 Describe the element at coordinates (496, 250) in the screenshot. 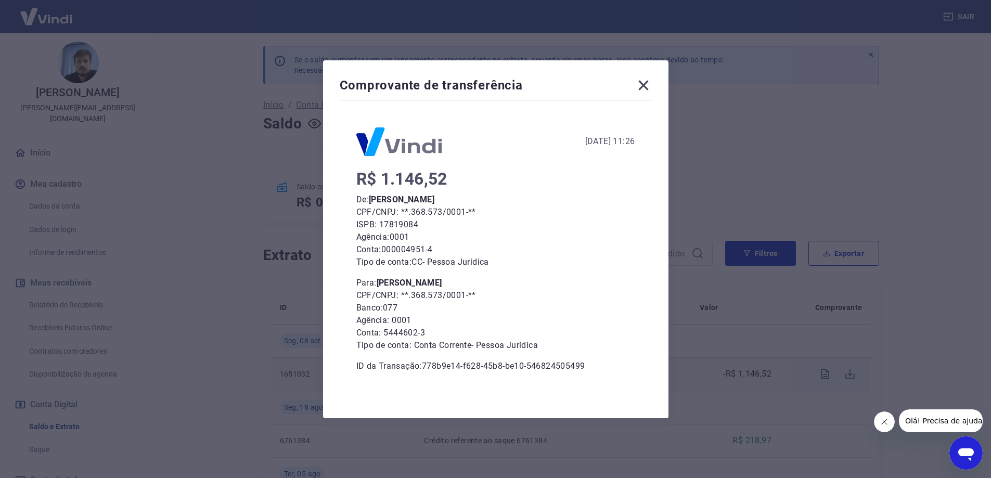

I see `p: Conta: 000004951-4` at that location.